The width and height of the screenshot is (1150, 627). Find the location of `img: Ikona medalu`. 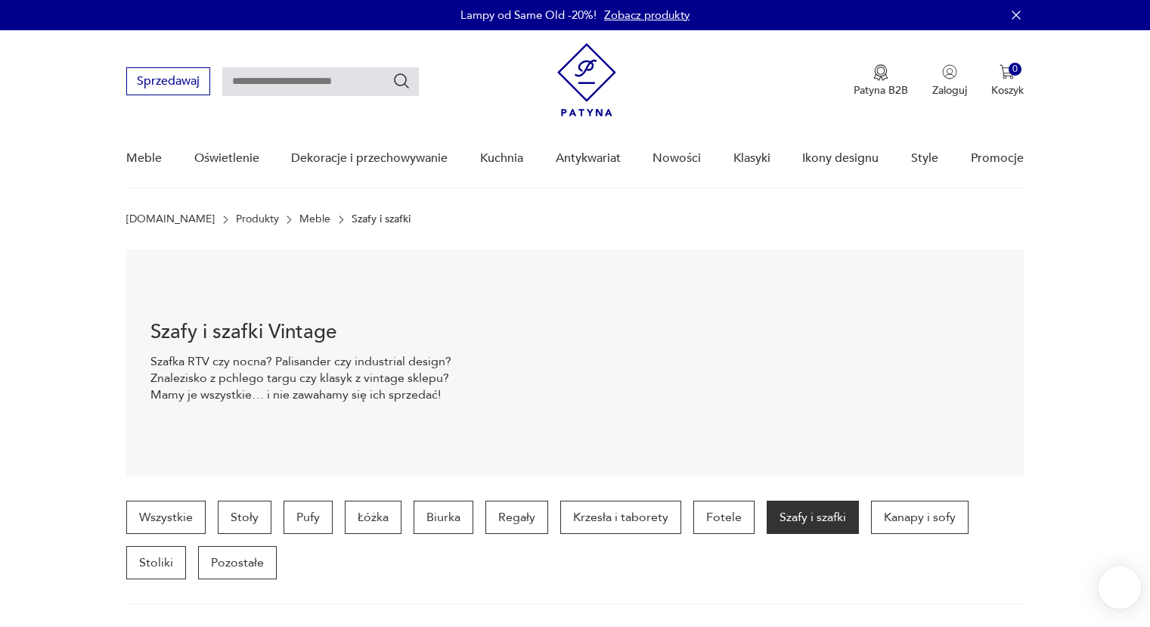

img: Ikona medalu is located at coordinates (881, 73).